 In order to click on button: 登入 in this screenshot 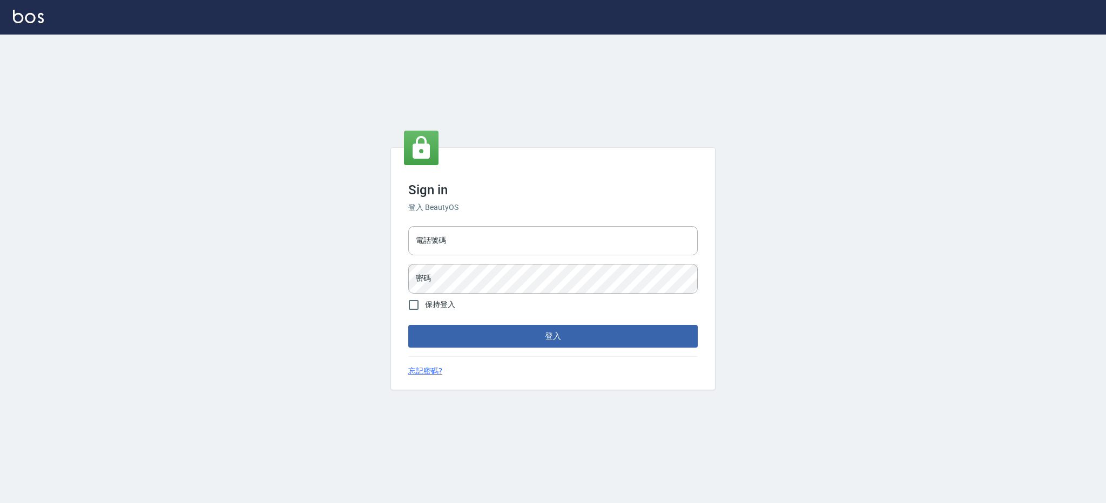, I will do `click(553, 337)`.